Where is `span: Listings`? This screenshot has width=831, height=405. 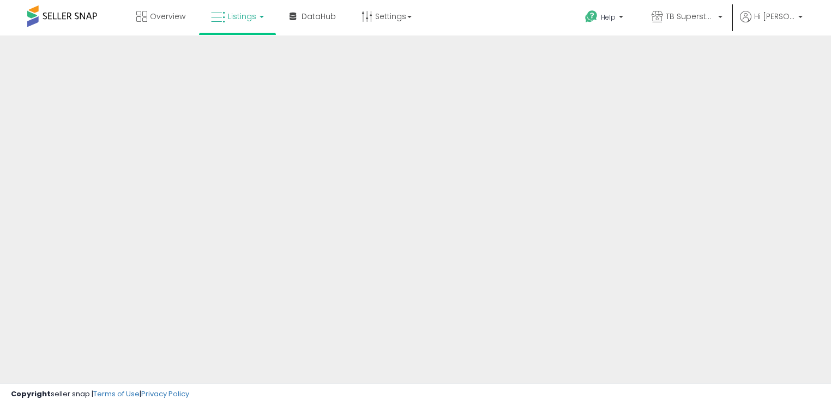 span: Listings is located at coordinates (242, 16).